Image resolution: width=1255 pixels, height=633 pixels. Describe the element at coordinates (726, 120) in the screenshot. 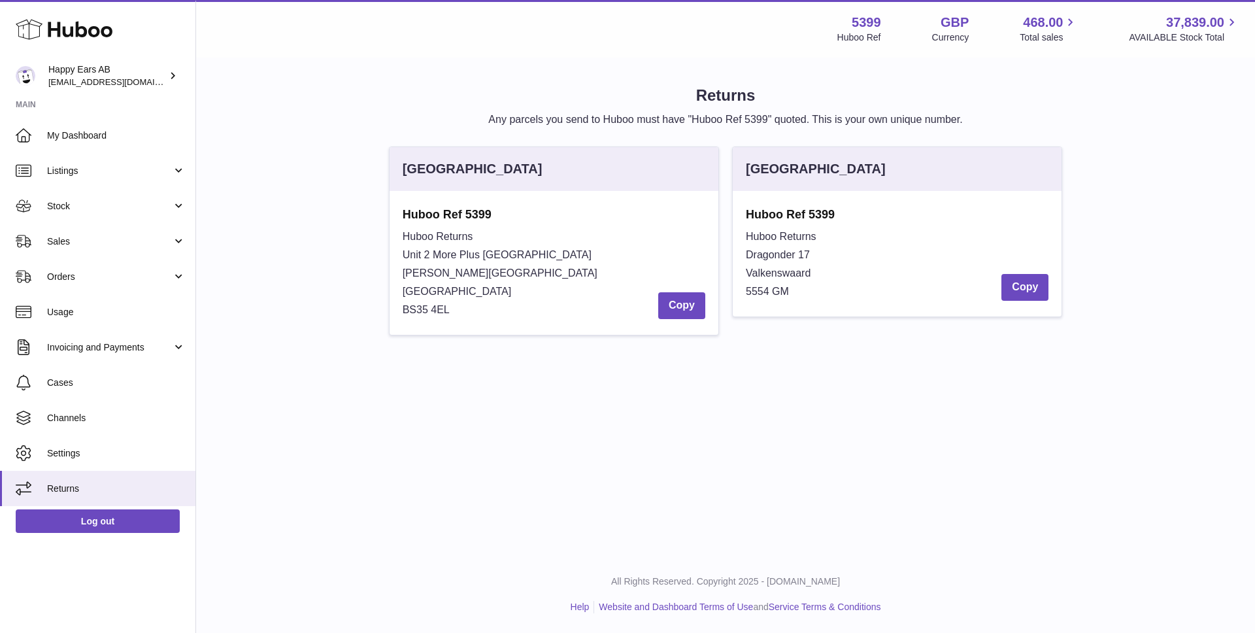

I see `p: Any parcels you send to Huboo must have "Huboo Ref 5399" quoted. This is your own unique number.` at that location.